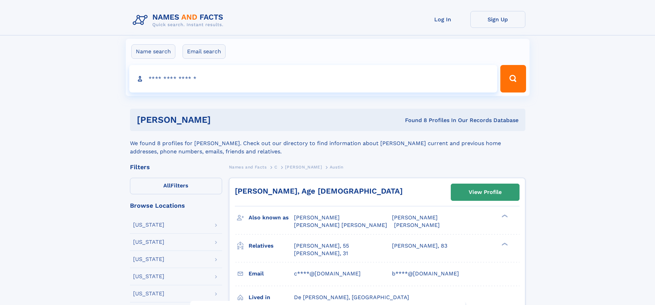 The image size is (655, 305). I want to click on a: Log In, so click(443, 19).